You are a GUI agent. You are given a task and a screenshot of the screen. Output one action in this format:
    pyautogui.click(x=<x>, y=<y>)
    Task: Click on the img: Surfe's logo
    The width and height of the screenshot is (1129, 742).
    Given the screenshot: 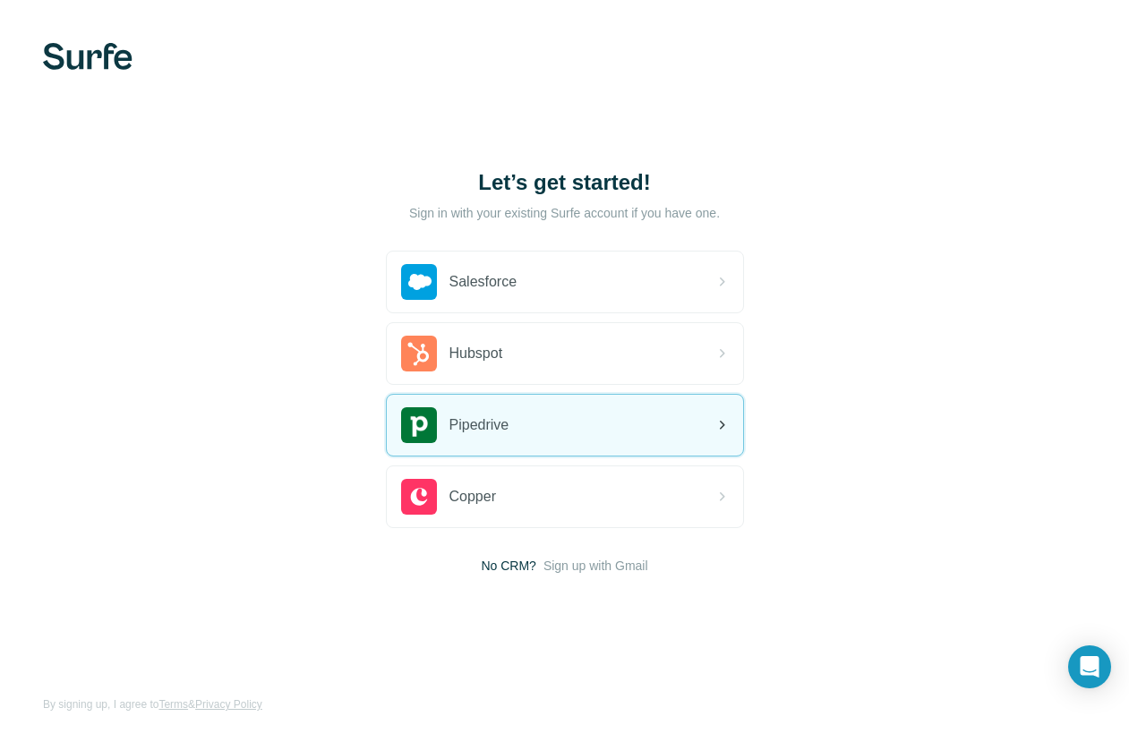 What is the action you would take?
    pyautogui.click(x=88, y=56)
    